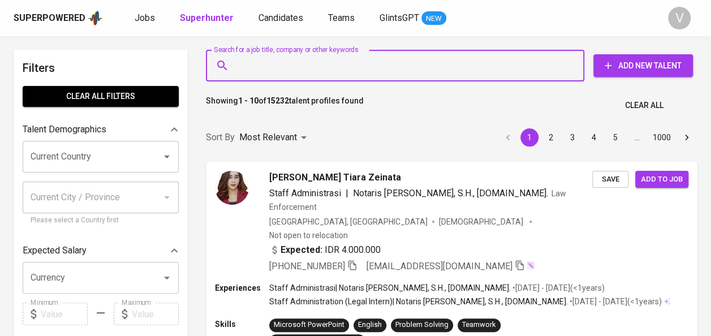  I want to click on b: 1 - 10, so click(248, 101).